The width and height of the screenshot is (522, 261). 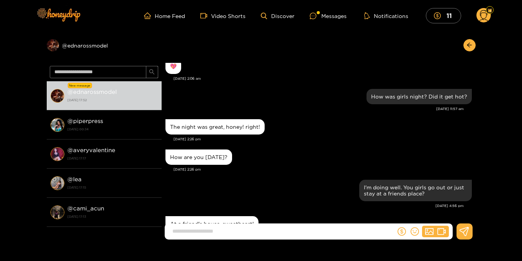 What do you see at coordinates (92, 92) in the screenshot?
I see `strong: @ ednarossmodel` at bounding box center [92, 92].